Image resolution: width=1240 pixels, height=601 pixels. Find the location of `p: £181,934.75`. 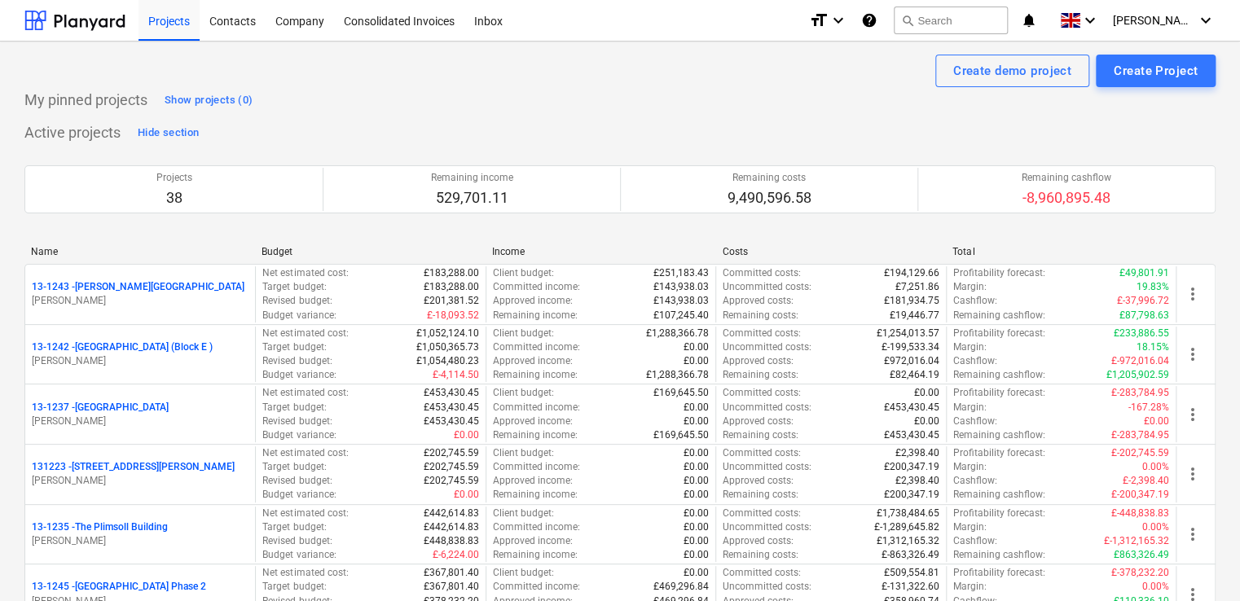

p: £181,934.75 is located at coordinates (912, 301).